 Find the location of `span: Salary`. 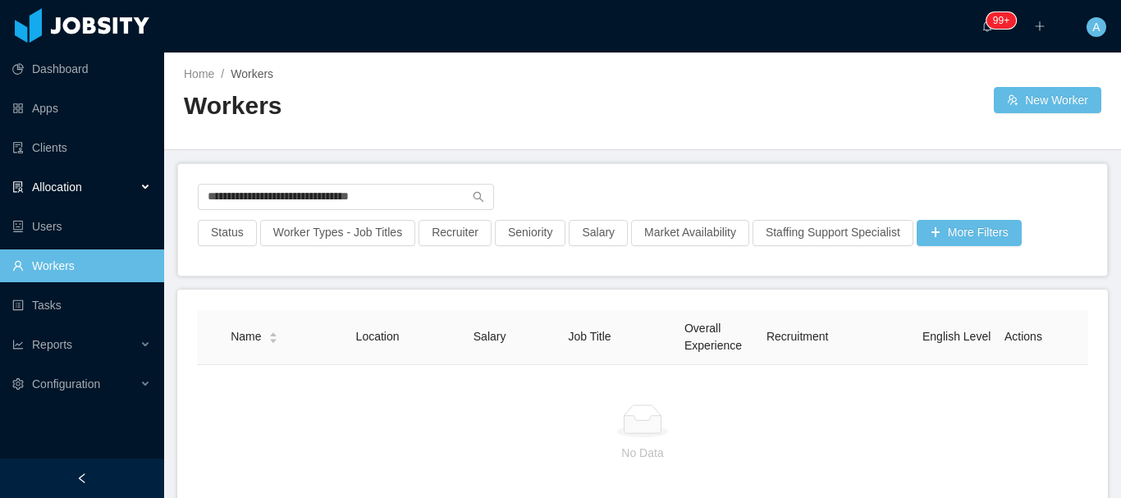

span: Salary is located at coordinates (490, 336).